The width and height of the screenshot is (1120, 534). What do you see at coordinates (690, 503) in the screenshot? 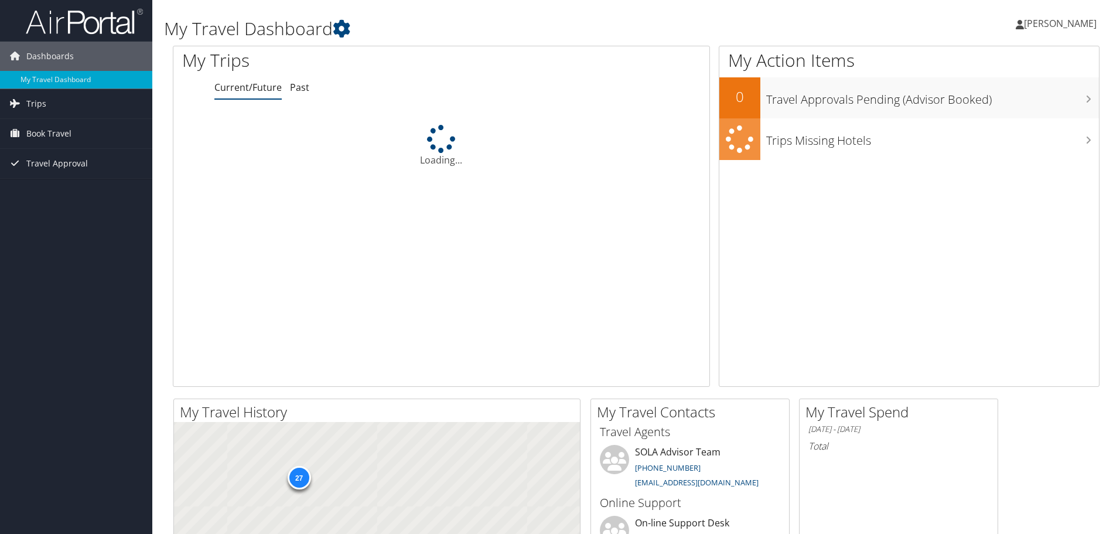
I see `h3: Online Support` at bounding box center [690, 503].